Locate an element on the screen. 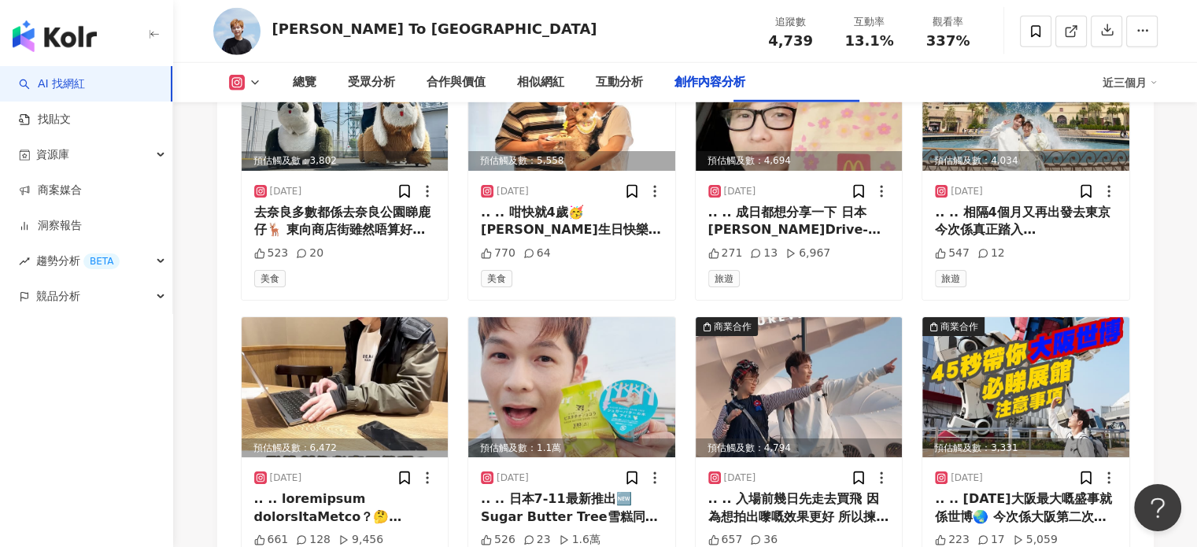  div: 523 is located at coordinates (272, 253).